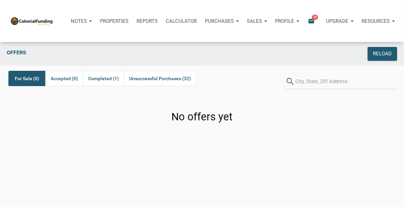  What do you see at coordinates (147, 21) in the screenshot?
I see `button: Reports` at bounding box center [147, 21].